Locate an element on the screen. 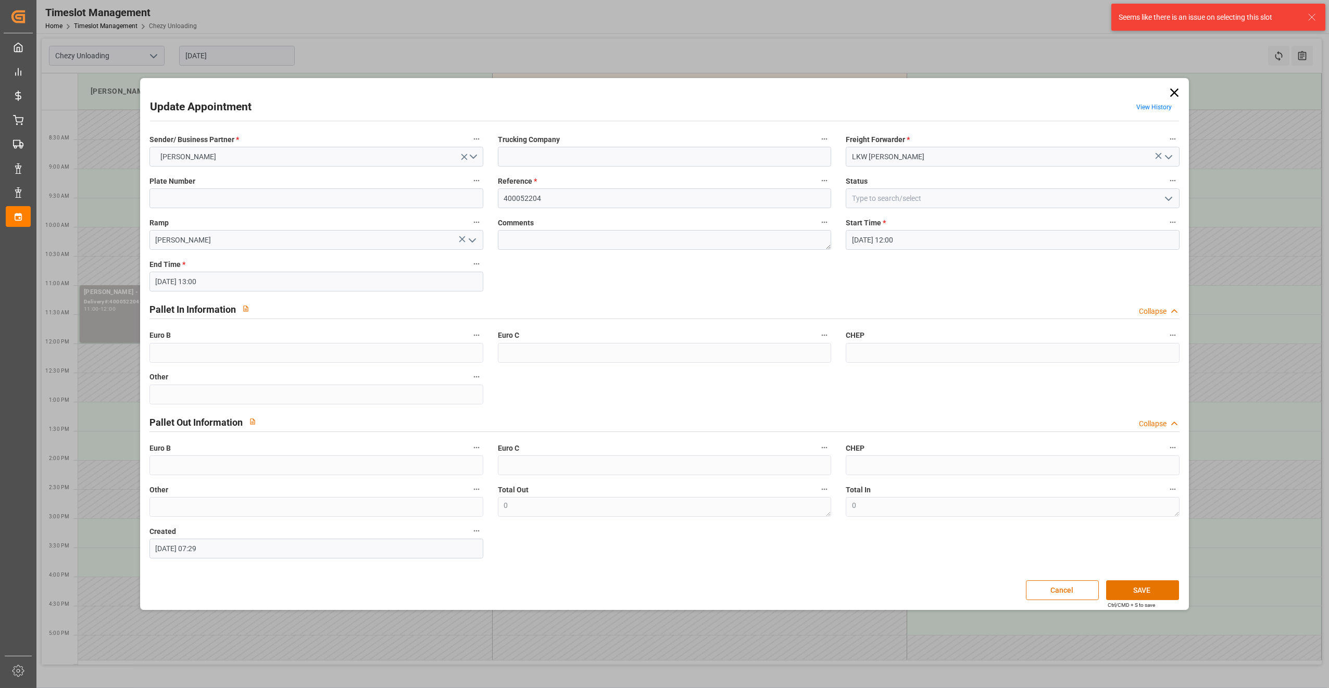  span: Reference is located at coordinates (517, 181).